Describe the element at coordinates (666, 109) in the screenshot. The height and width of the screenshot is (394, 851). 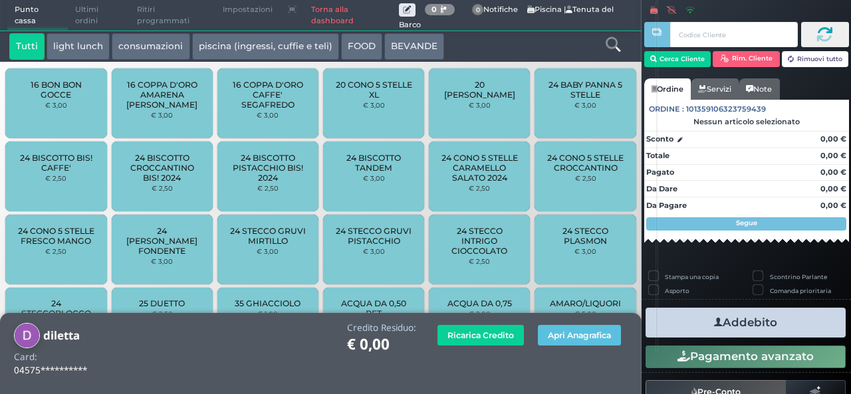
I see `span: Ordine :` at that location.